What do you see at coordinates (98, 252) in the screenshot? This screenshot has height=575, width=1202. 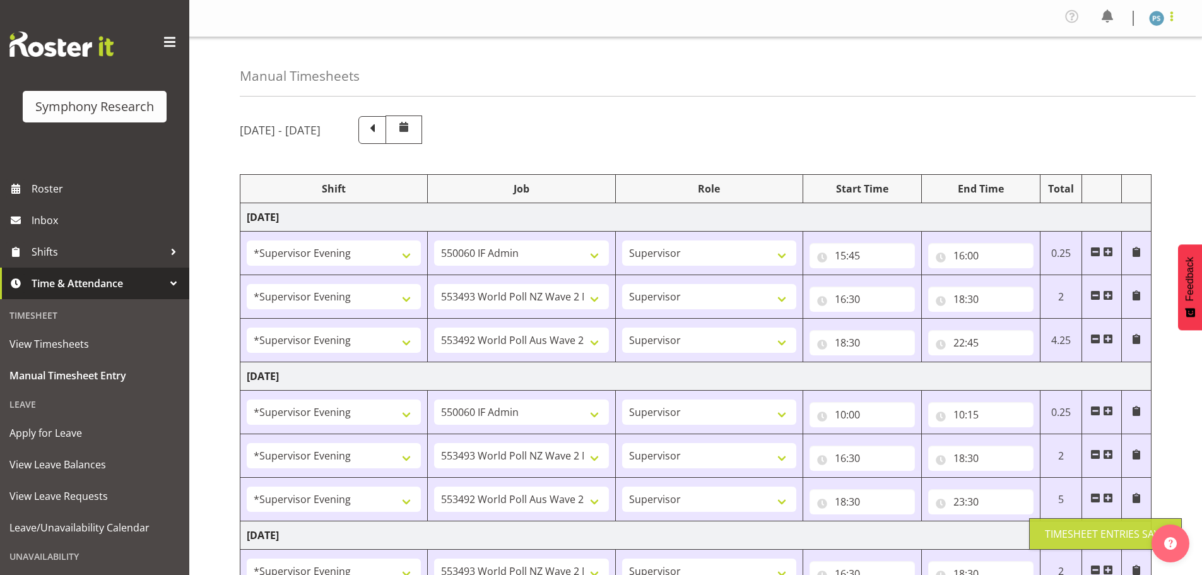 I see `span: Shifts` at bounding box center [98, 252].